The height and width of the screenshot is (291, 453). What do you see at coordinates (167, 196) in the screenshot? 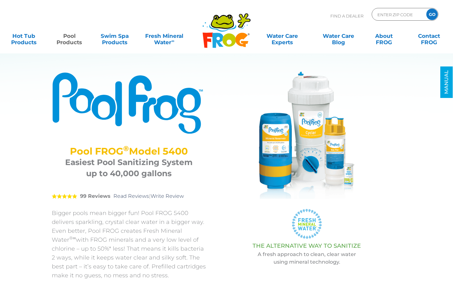
I see `a: Write Review` at bounding box center [167, 196].